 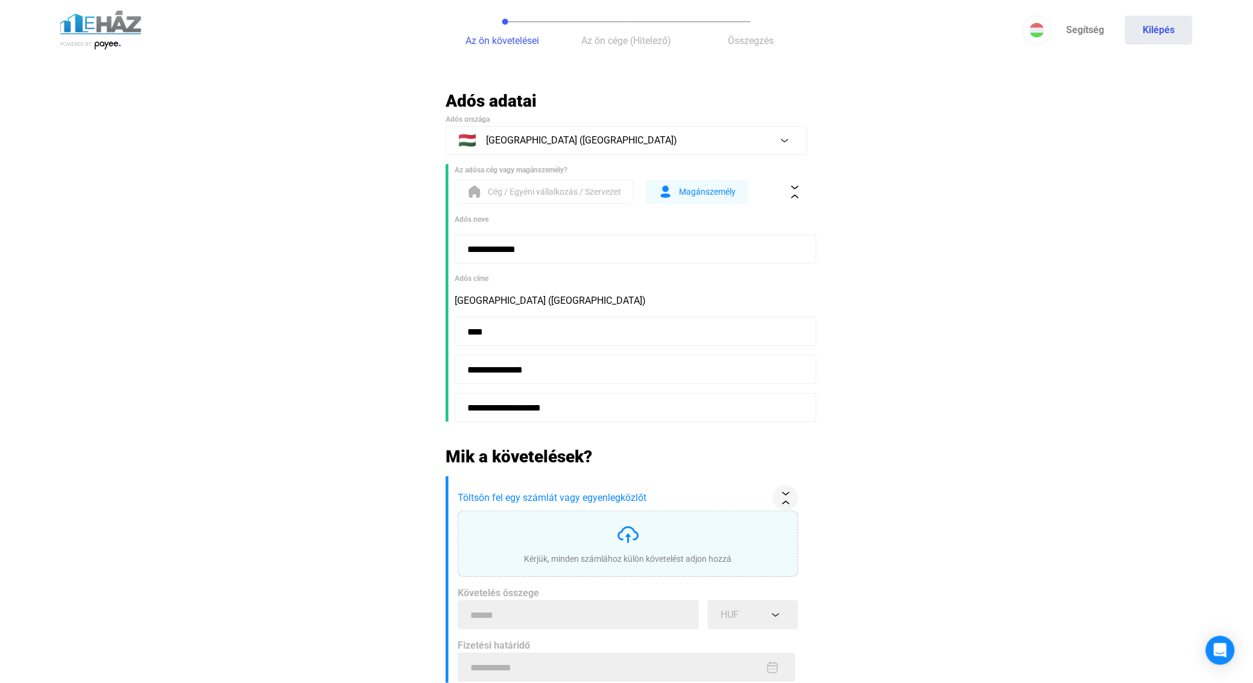 I want to click on img: form-org, so click(x=475, y=192).